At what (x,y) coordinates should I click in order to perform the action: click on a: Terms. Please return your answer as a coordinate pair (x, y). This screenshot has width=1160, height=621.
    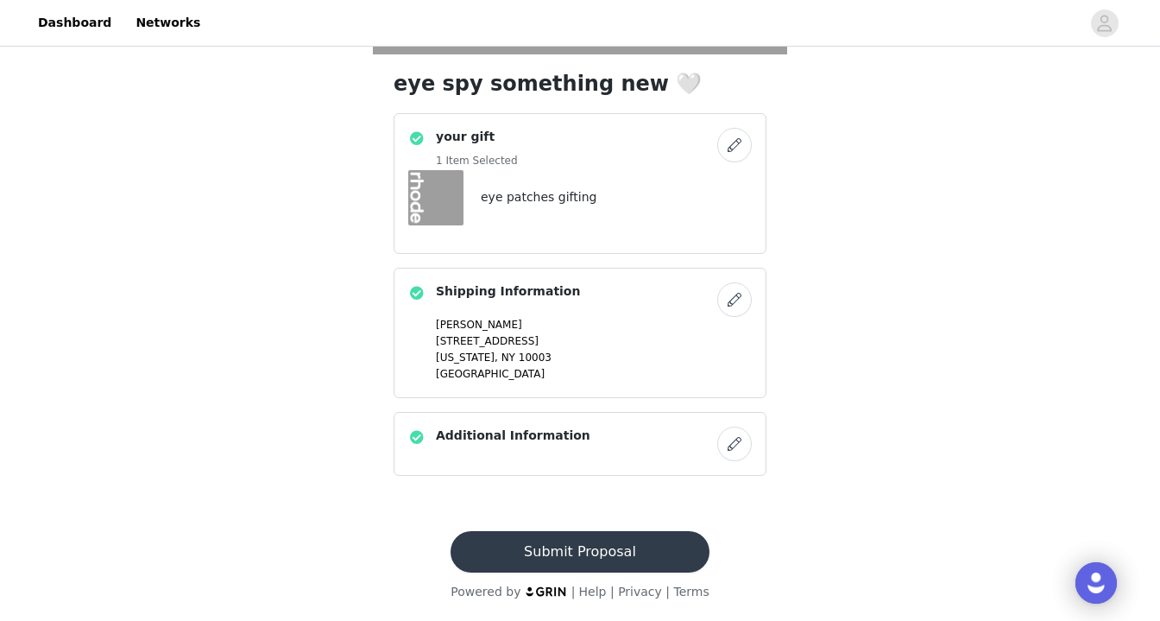
    Looking at the image, I should click on (691, 591).